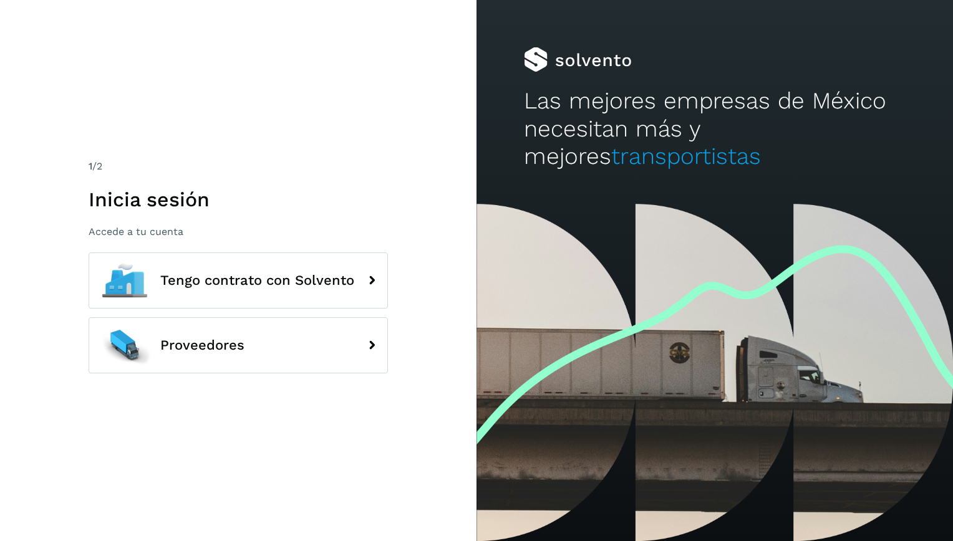  What do you see at coordinates (202, 346) in the screenshot?
I see `span: Proveedores` at bounding box center [202, 346].